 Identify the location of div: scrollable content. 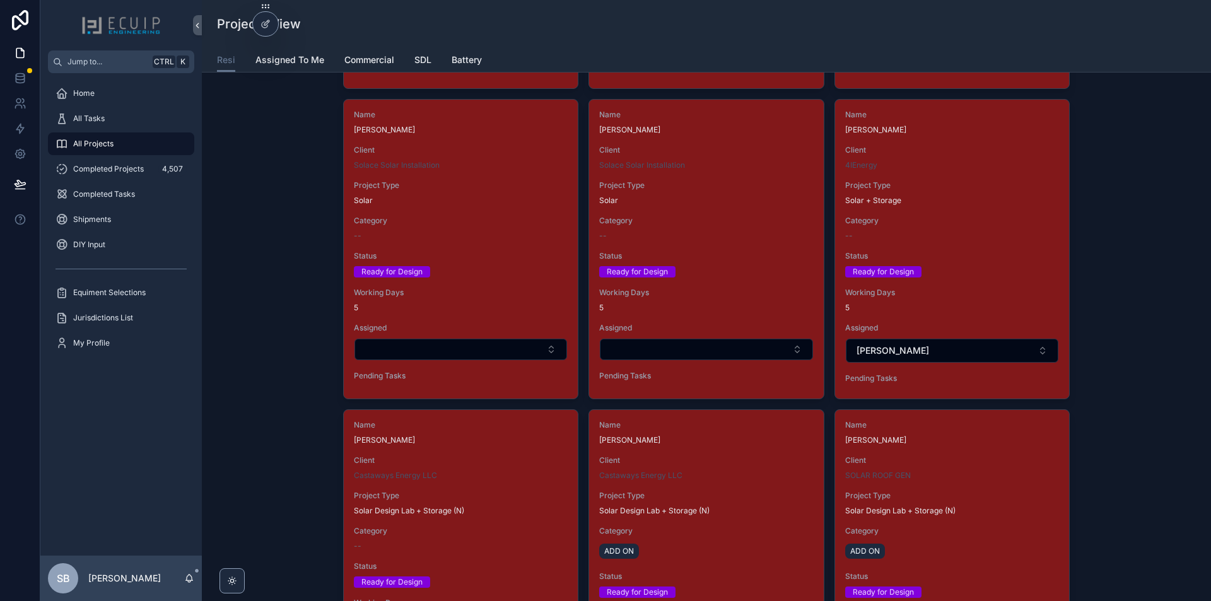
(121, 222).